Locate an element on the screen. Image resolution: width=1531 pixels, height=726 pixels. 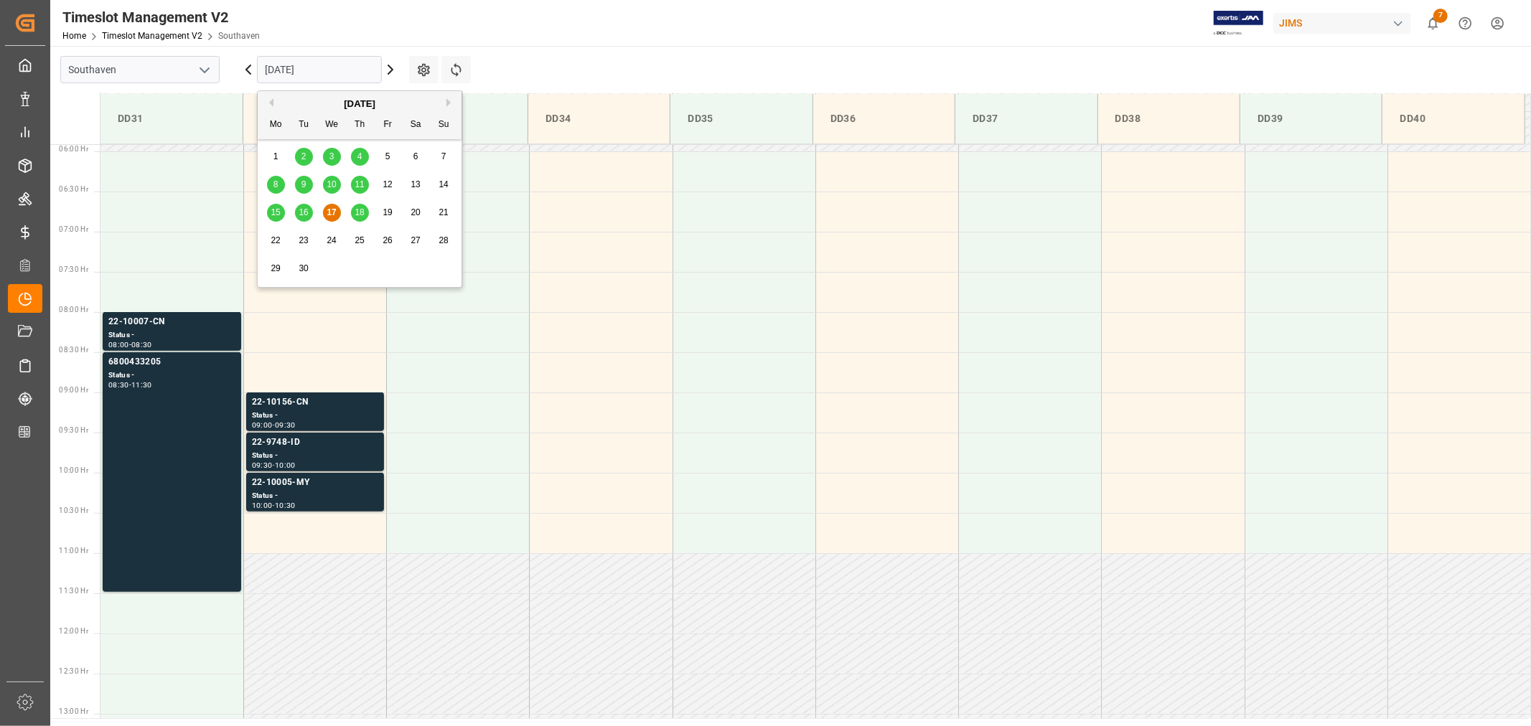
div: Su is located at coordinates (443, 125).